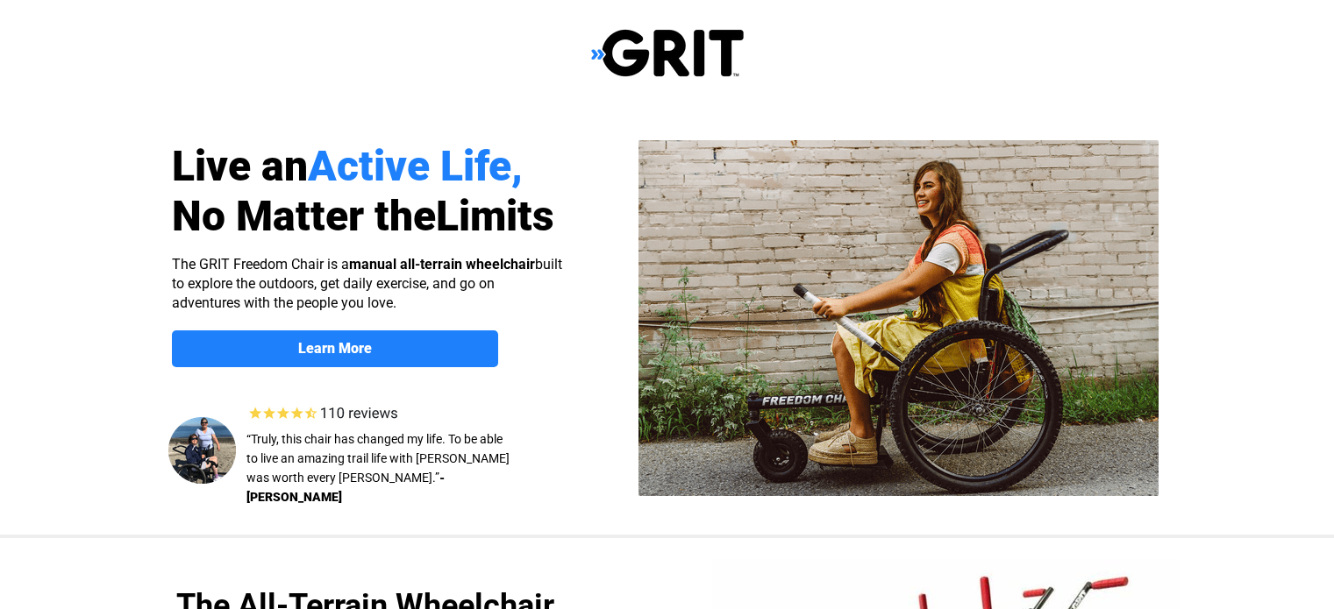 This screenshot has width=1334, height=609. I want to click on span: Active Life,, so click(415, 166).